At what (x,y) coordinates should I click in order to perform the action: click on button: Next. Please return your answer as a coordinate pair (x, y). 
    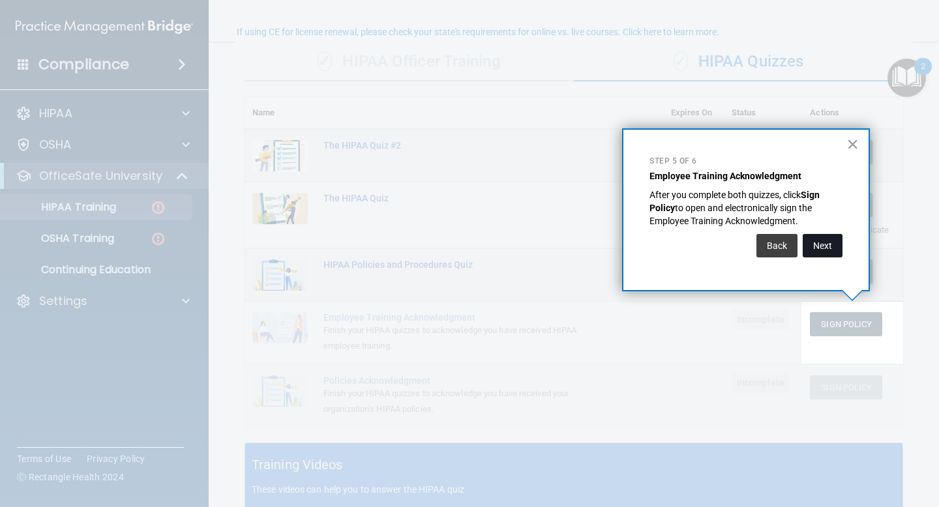
    Looking at the image, I should click on (822, 246).